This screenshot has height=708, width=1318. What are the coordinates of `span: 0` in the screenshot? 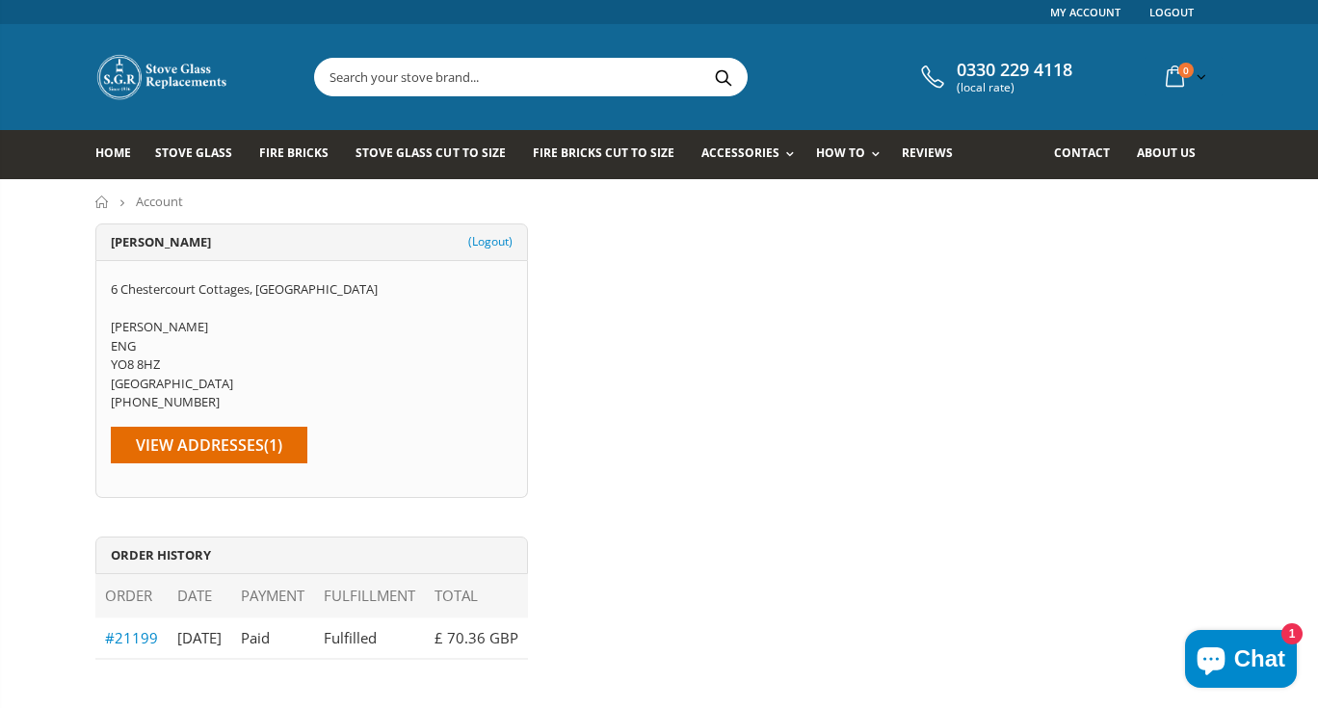 It's located at (1186, 70).